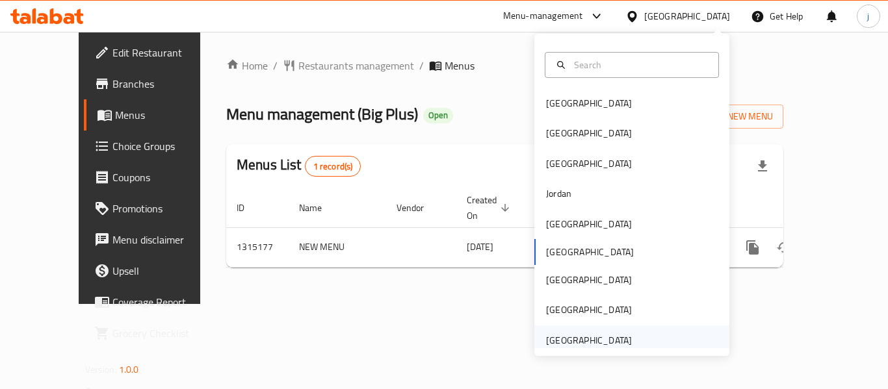 Image resolution: width=888 pixels, height=389 pixels. Describe the element at coordinates (164, 177) in the screenshot. I see `span: Coupons` at that location.